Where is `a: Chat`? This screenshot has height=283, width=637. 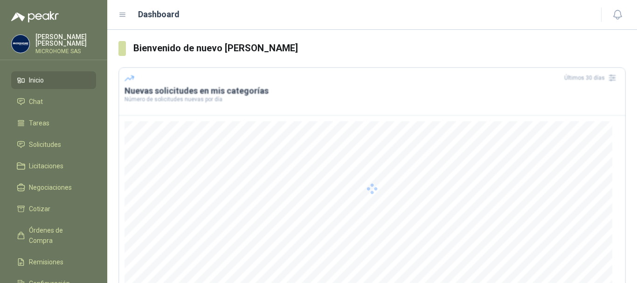 a: Chat is located at coordinates (54, 102).